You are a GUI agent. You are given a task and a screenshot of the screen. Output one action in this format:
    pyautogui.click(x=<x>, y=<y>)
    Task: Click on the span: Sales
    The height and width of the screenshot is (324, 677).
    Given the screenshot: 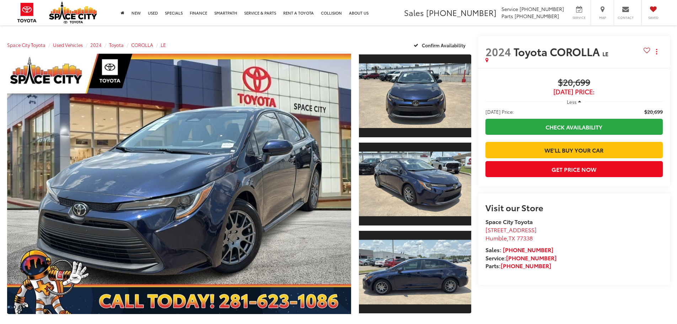 What is the action you would take?
    pyautogui.click(x=414, y=12)
    